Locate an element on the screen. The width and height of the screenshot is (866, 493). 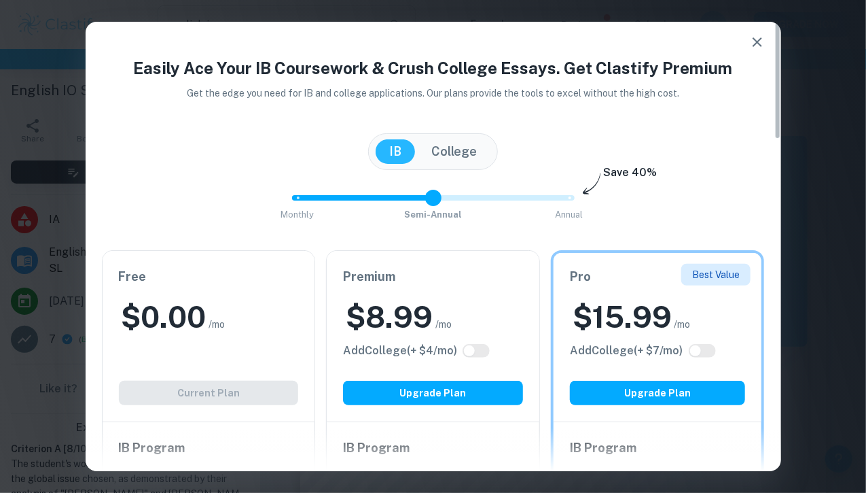
span: Annual is located at coordinates (569, 214).